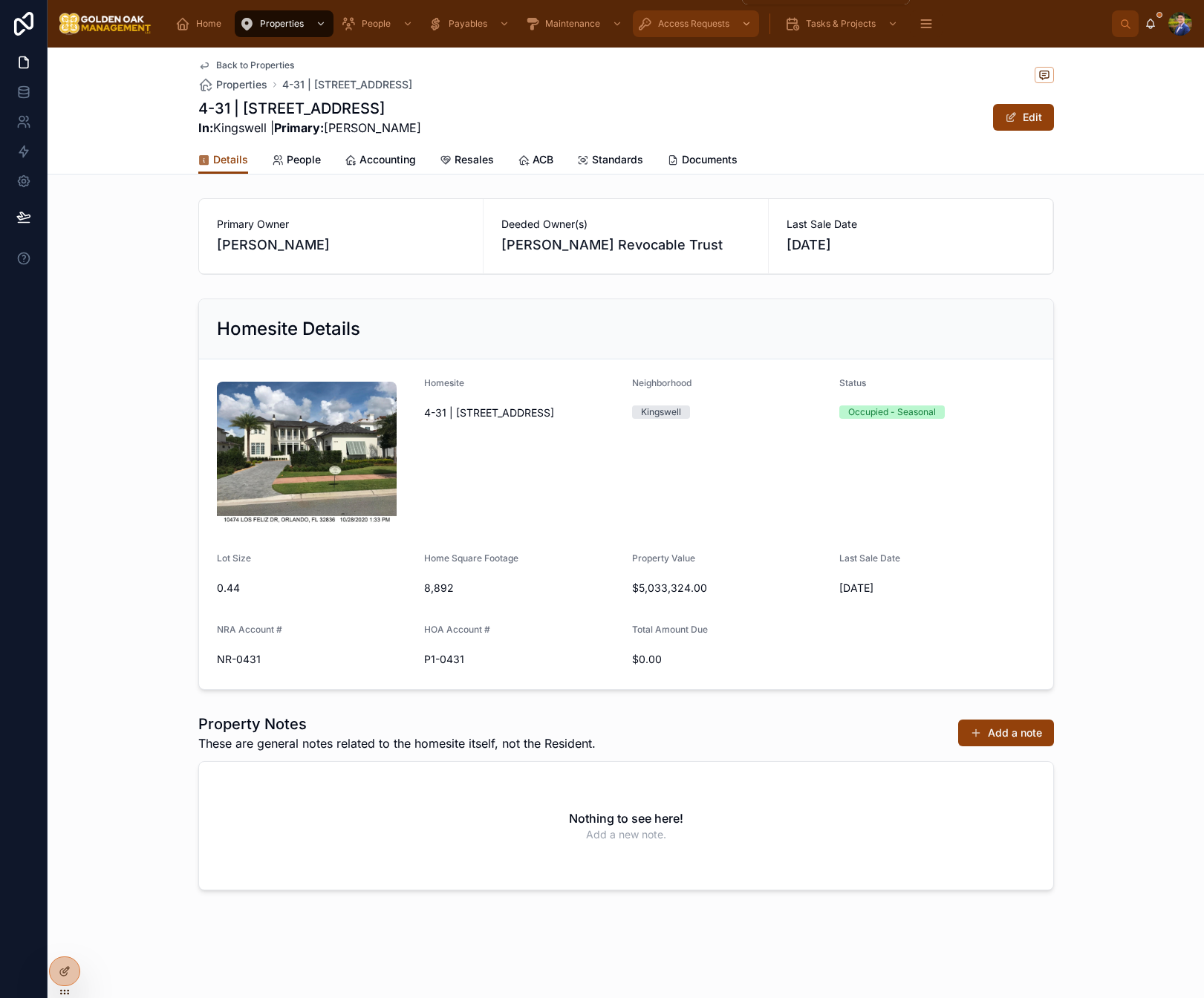 This screenshot has height=998, width=1204. I want to click on a: Payables, so click(470, 24).